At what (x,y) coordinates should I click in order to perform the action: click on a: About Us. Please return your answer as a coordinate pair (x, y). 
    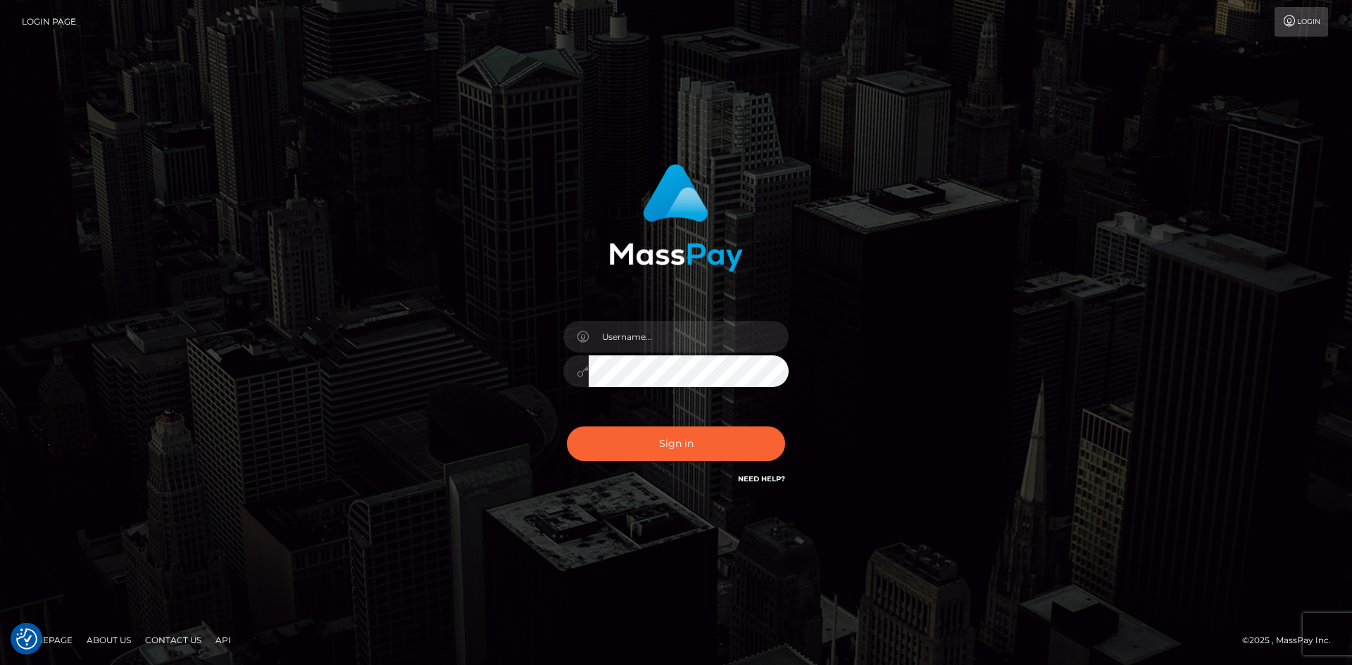
    Looking at the image, I should click on (108, 640).